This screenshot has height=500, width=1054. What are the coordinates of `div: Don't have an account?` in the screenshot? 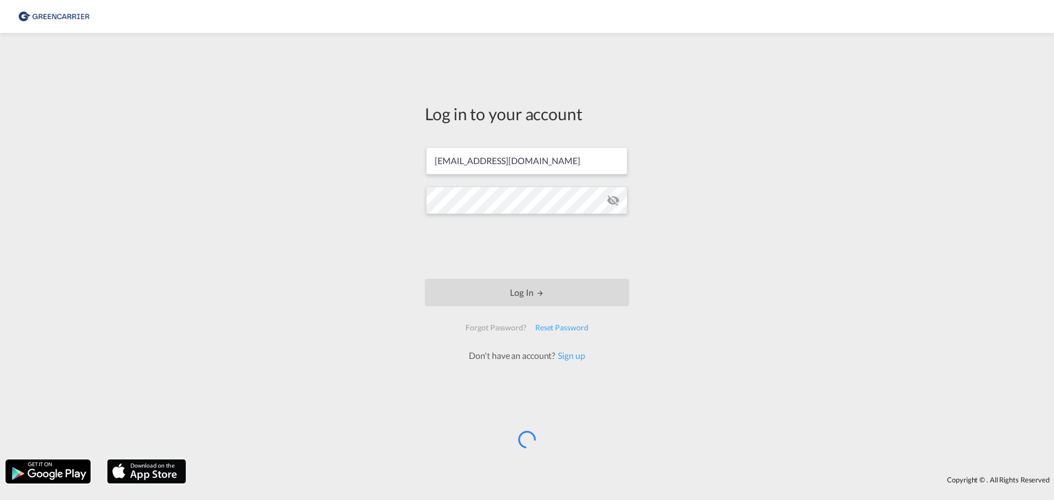 It's located at (526, 356).